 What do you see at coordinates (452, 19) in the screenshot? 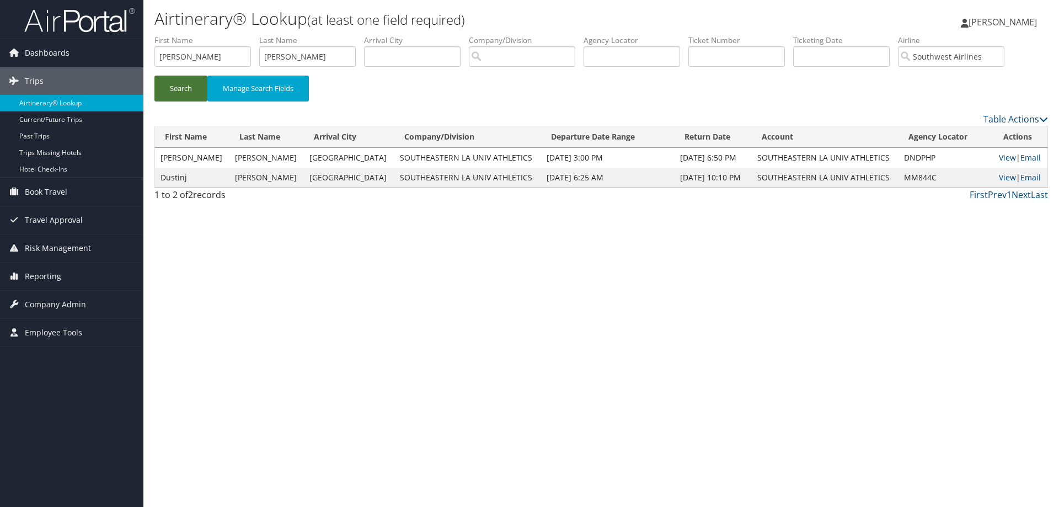
I see `h1: Airtinerary® Lookup` at bounding box center [452, 19].